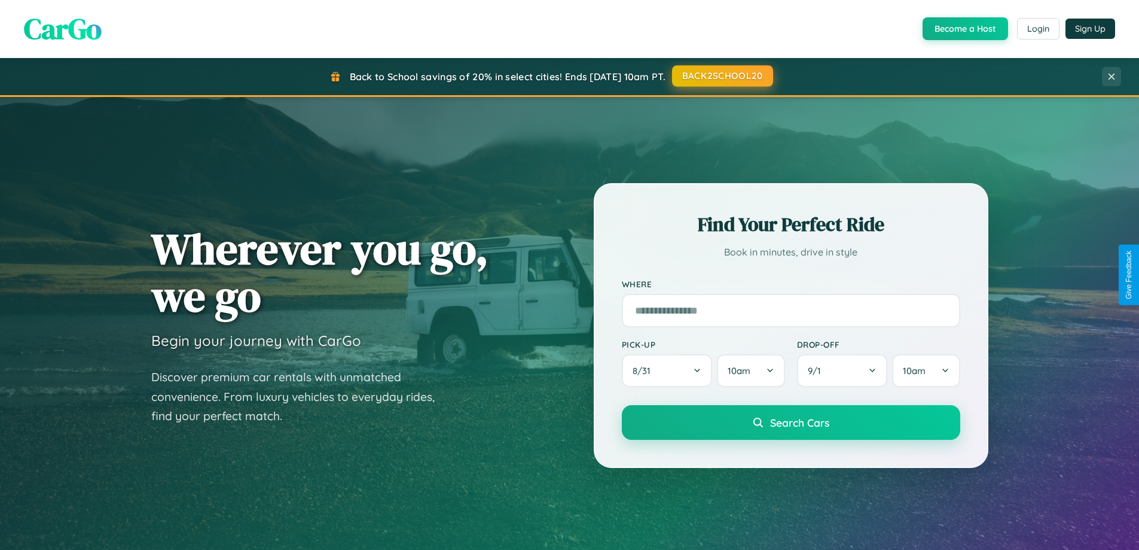 Image resolution: width=1139 pixels, height=550 pixels. Describe the element at coordinates (301, 396) in the screenshot. I see `p: Discover premium car rentals with unmatched convenience. From luxury vehicles to everyday rides, ...` at that location.